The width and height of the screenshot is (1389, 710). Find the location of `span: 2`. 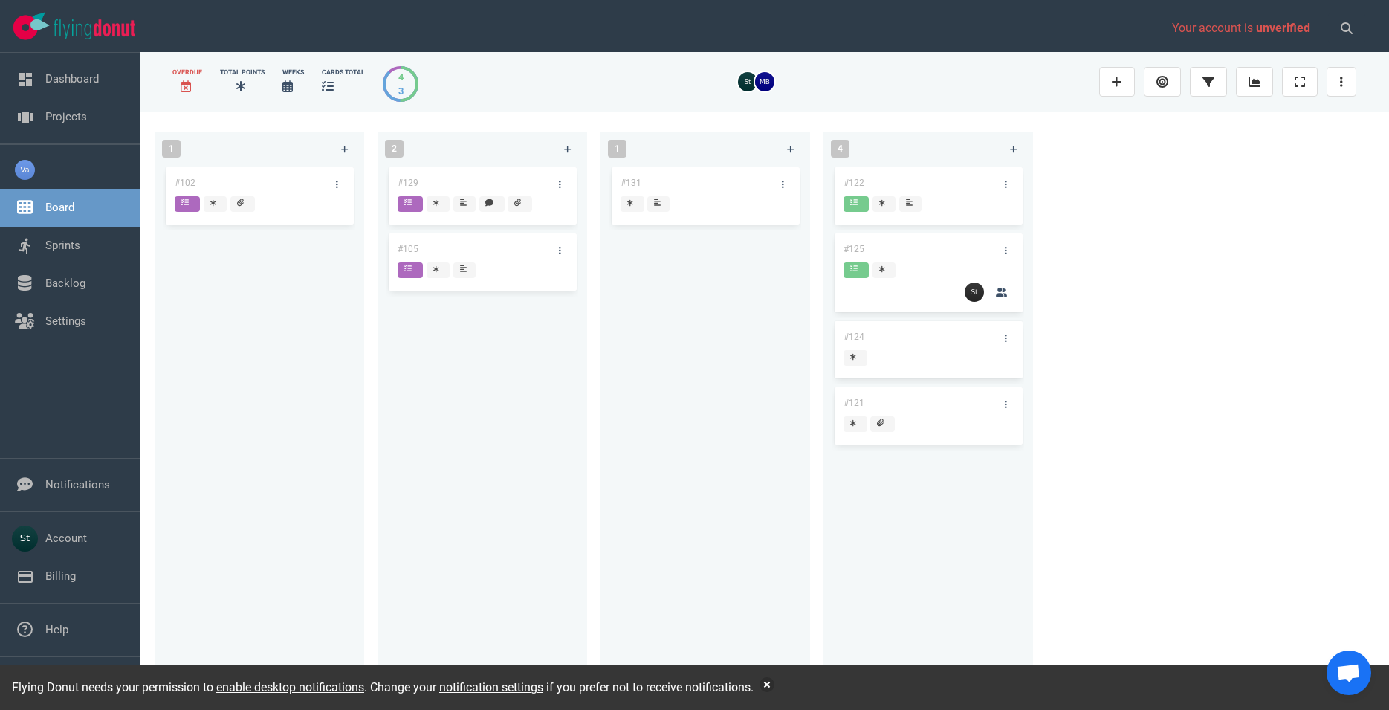

span: 2 is located at coordinates (394, 149).